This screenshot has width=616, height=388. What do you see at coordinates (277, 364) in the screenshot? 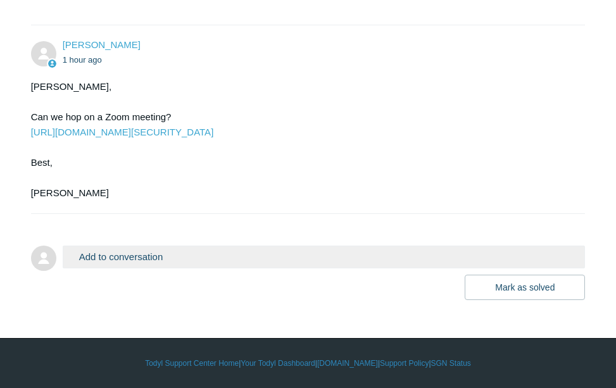
I see `a: Your Todyl Dashboard` at bounding box center [277, 364].